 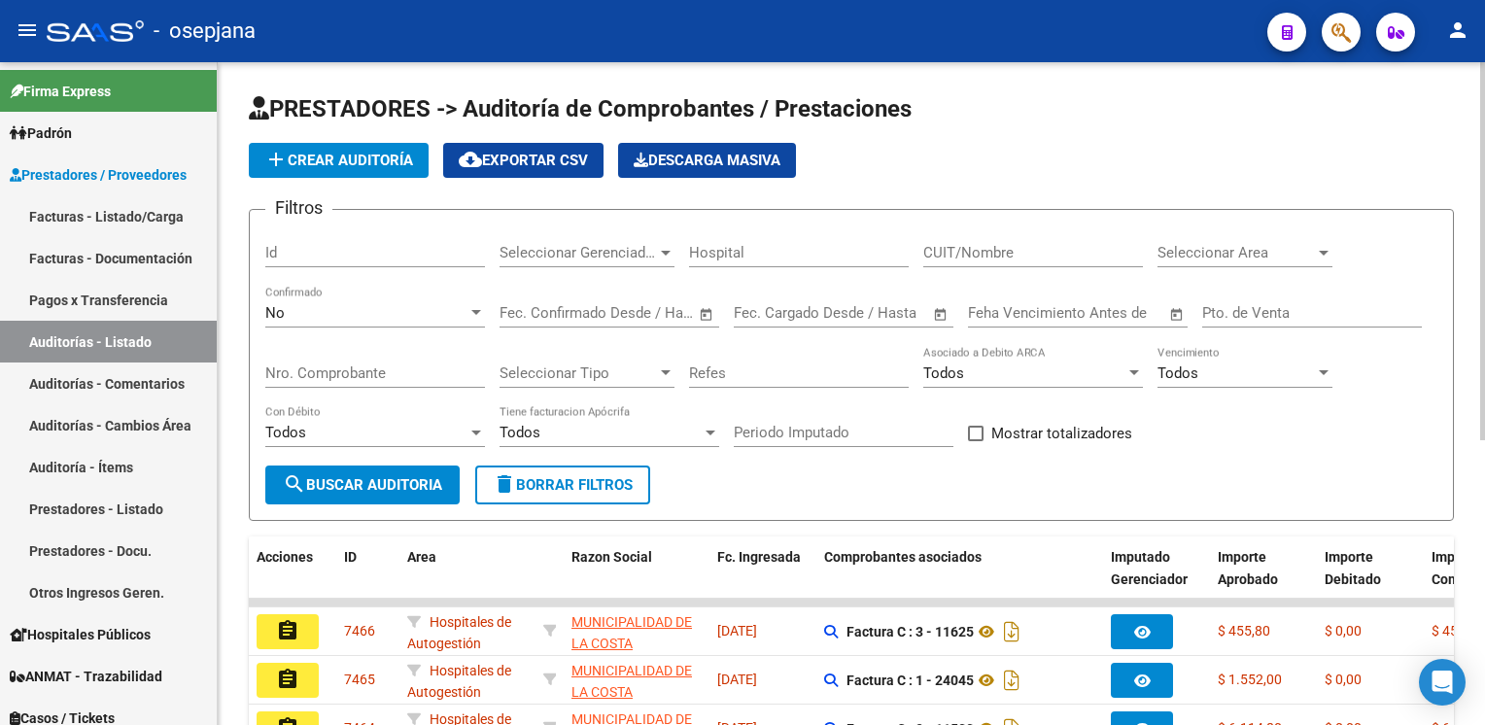 I want to click on span: Crear Auditoría, so click(x=338, y=160).